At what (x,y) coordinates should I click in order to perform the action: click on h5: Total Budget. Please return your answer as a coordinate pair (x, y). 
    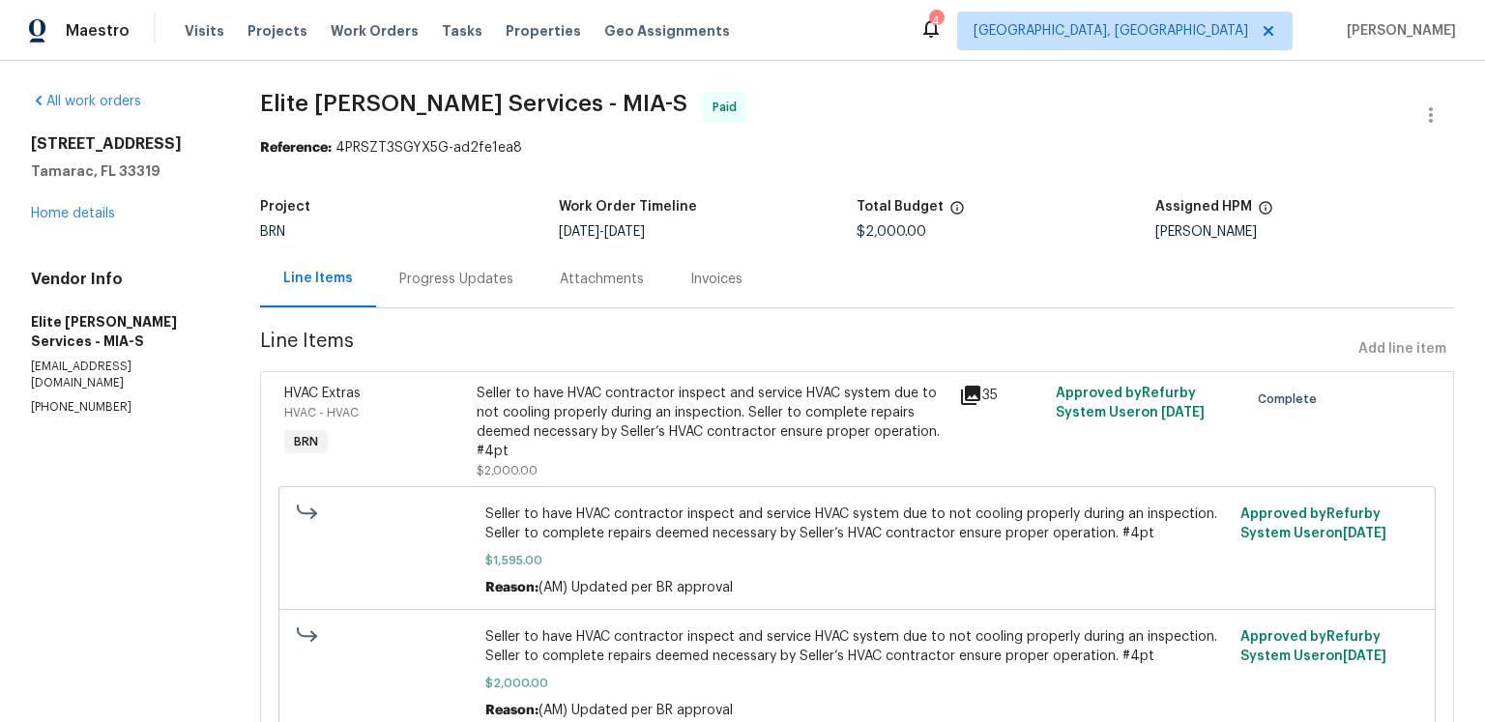
    Looking at the image, I should click on (900, 207).